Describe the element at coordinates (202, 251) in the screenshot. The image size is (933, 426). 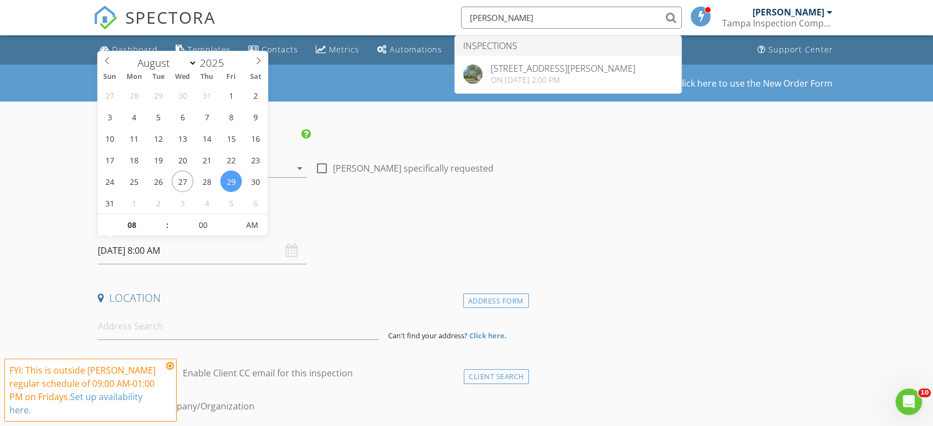
I see `input: Select date` at that location.